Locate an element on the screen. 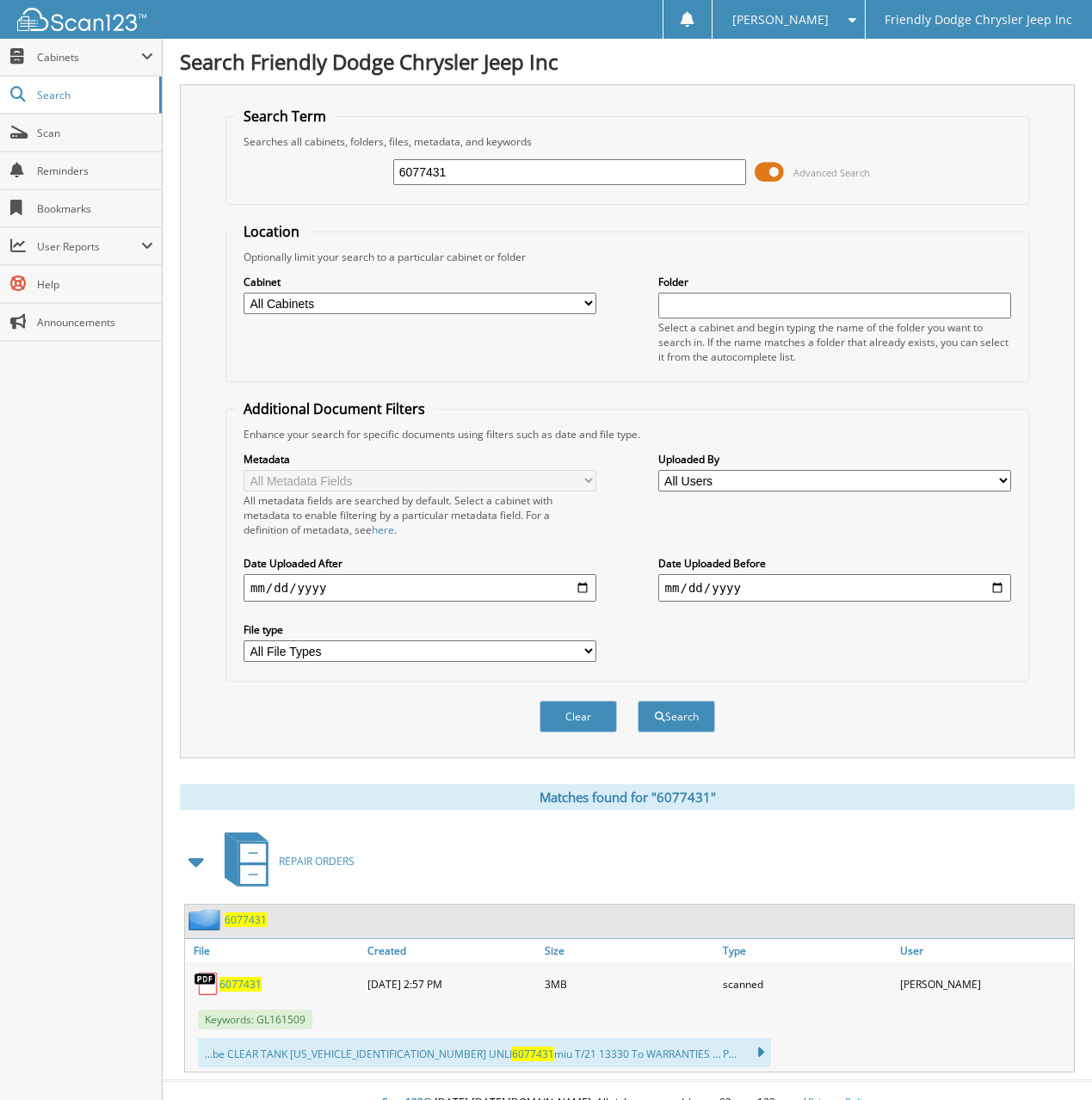 The height and width of the screenshot is (1100, 1092). label: Date Uploaded After is located at coordinates (420, 563).